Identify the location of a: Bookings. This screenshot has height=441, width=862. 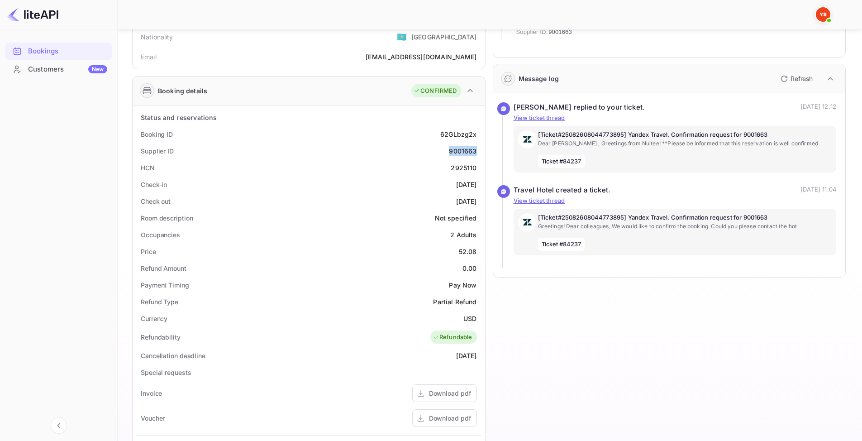
(58, 51).